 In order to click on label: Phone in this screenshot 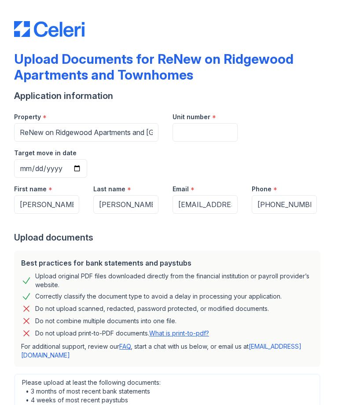, I will do `click(261, 189)`.